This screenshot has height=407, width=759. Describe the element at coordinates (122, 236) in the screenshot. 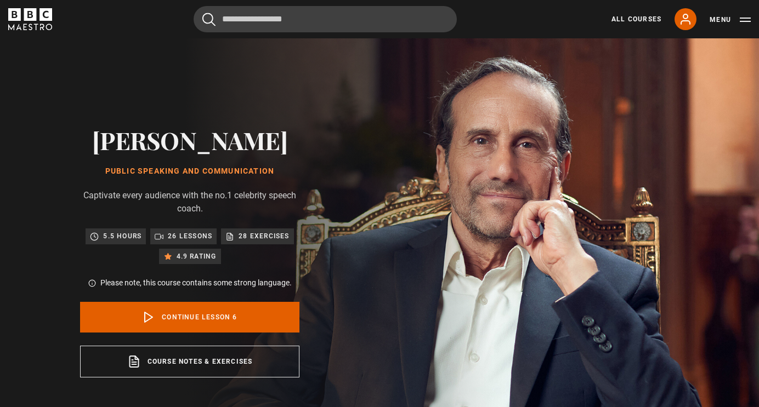

I see `p: 5.5 hours` at that location.